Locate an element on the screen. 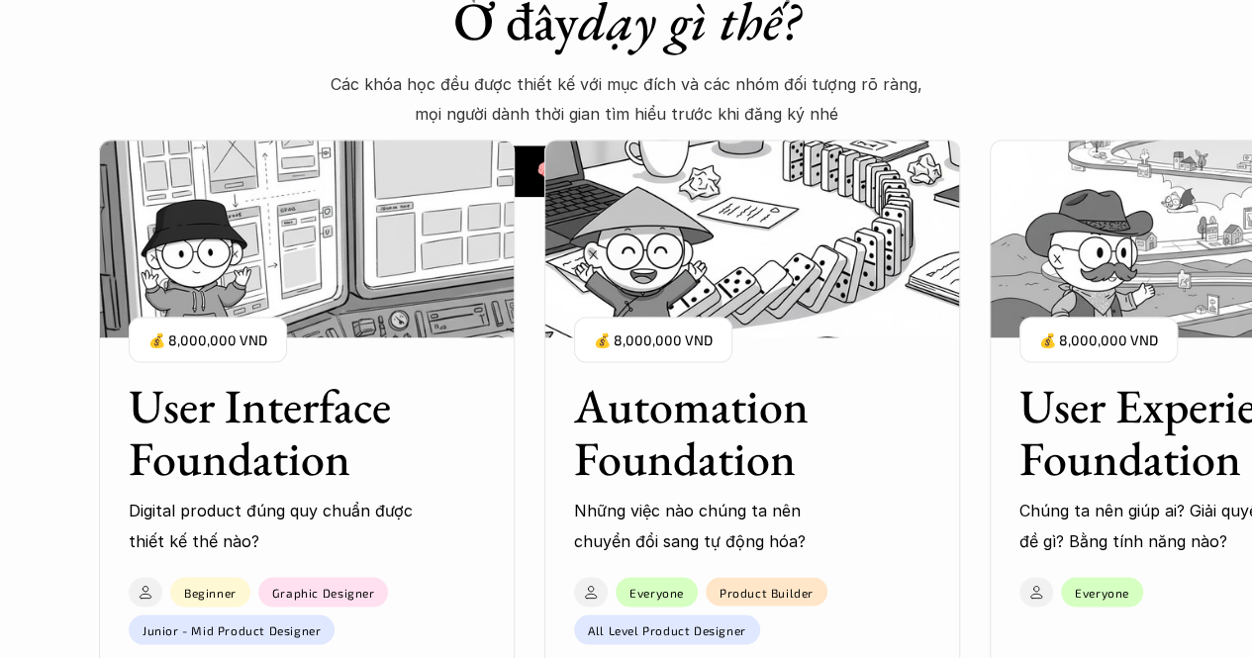 The width and height of the screenshot is (1252, 658). p: Beginner is located at coordinates (210, 592).